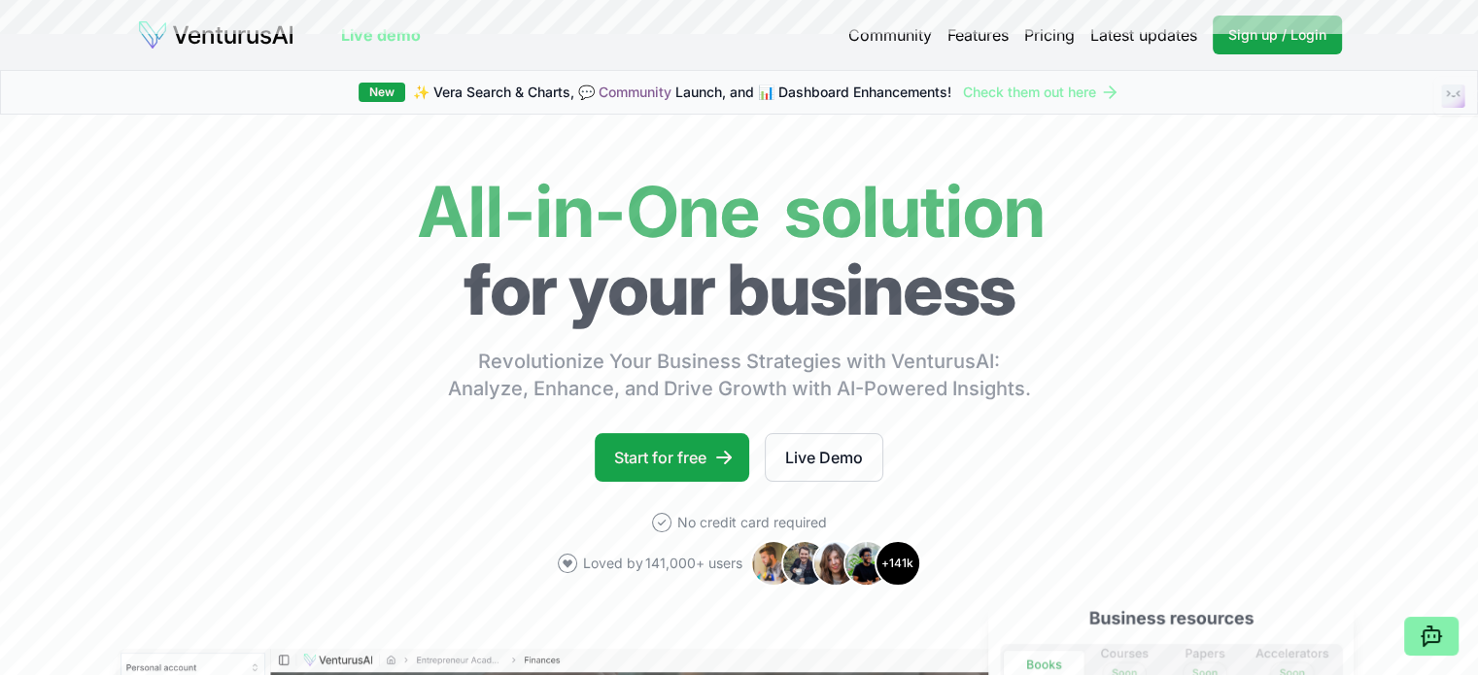 This screenshot has width=1478, height=675. What do you see at coordinates (978, 35) in the screenshot?
I see `a: Features` at bounding box center [978, 35].